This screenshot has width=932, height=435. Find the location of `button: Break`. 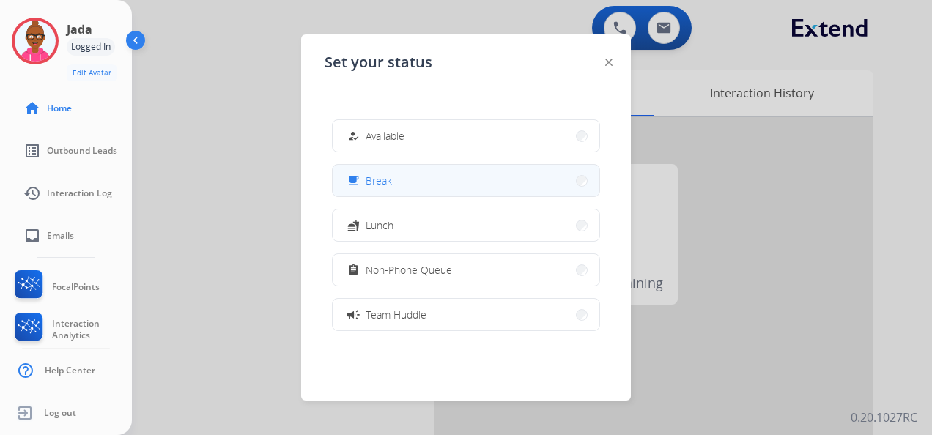

button: Break is located at coordinates (466, 180).